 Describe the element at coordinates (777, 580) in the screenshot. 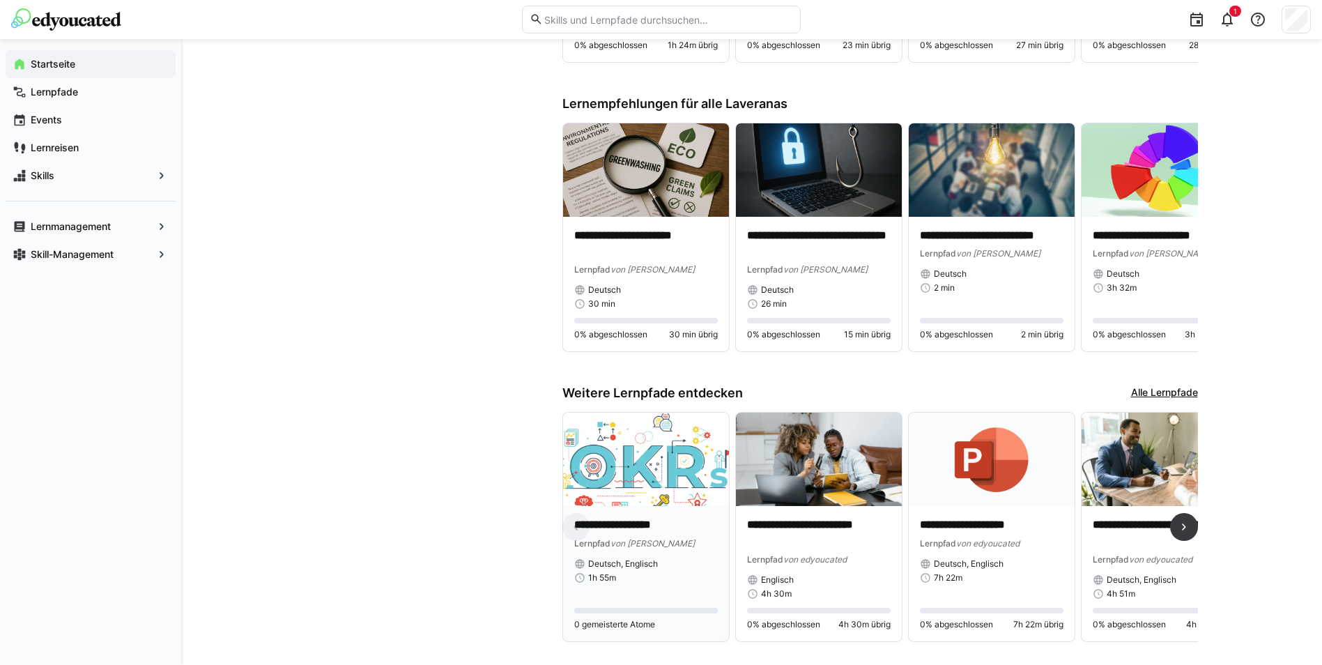

I see `span: Englisch` at that location.